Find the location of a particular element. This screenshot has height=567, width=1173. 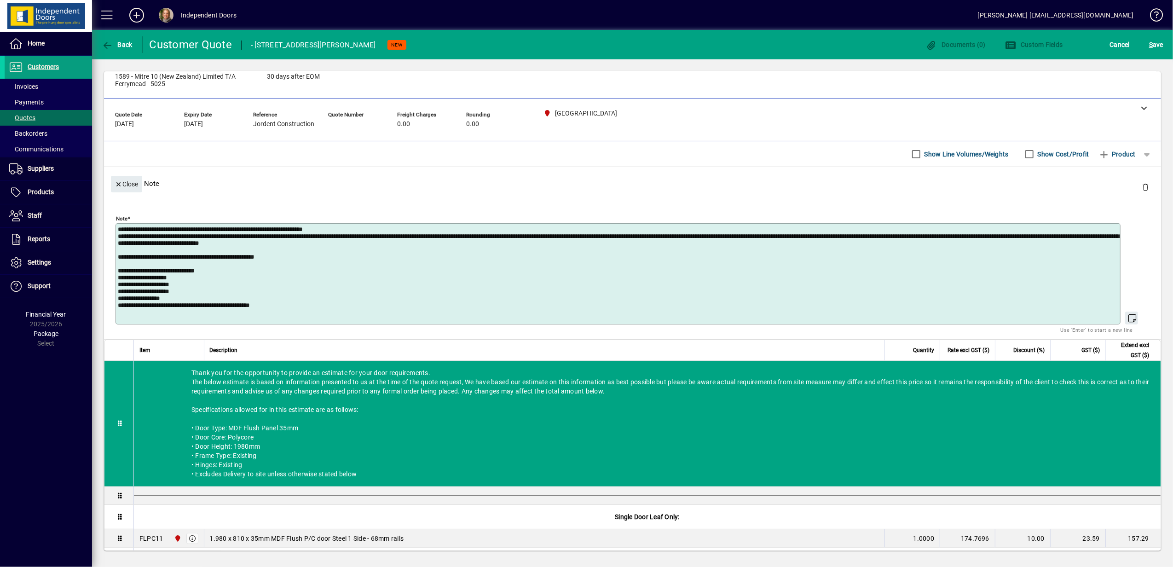

a: Settings is located at coordinates (48, 263).